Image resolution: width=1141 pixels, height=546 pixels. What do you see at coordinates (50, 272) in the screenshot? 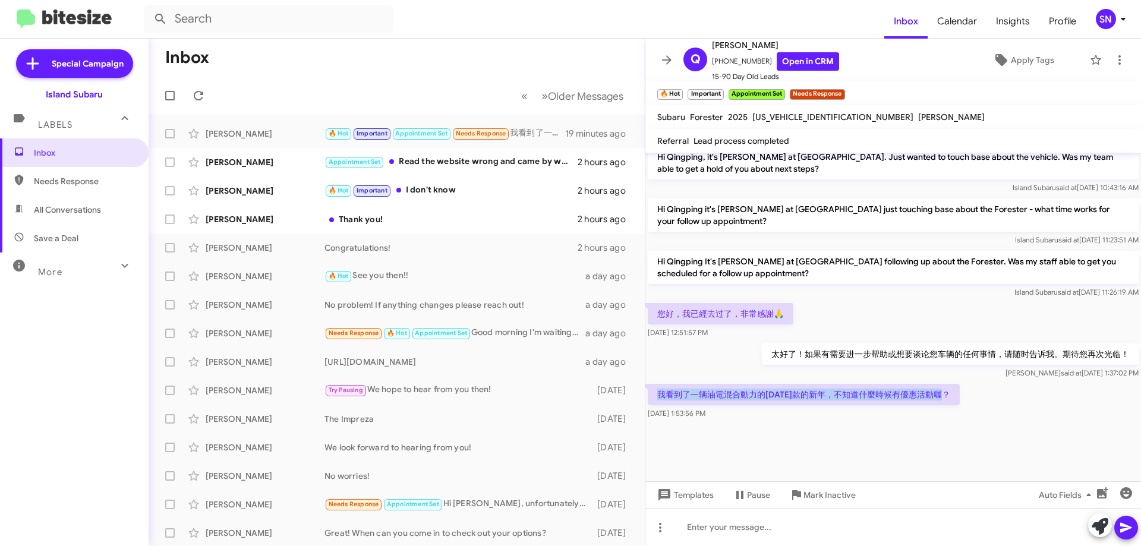
I see `span: More` at bounding box center [50, 272].